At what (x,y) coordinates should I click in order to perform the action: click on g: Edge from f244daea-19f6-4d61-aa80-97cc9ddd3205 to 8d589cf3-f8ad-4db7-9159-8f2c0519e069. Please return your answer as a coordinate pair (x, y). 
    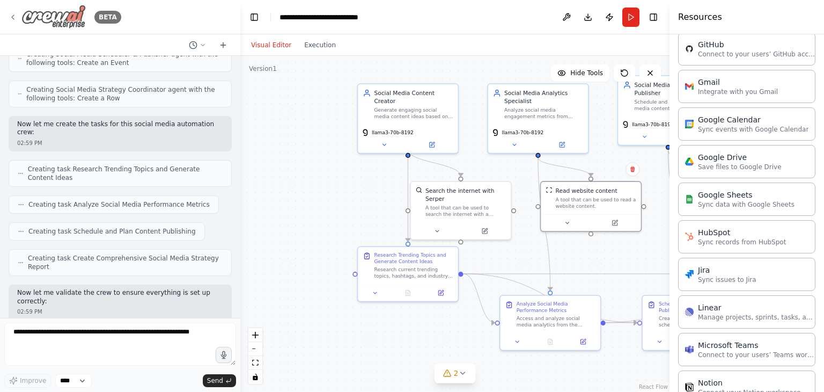
    Looking at the image, I should click on (621, 273).